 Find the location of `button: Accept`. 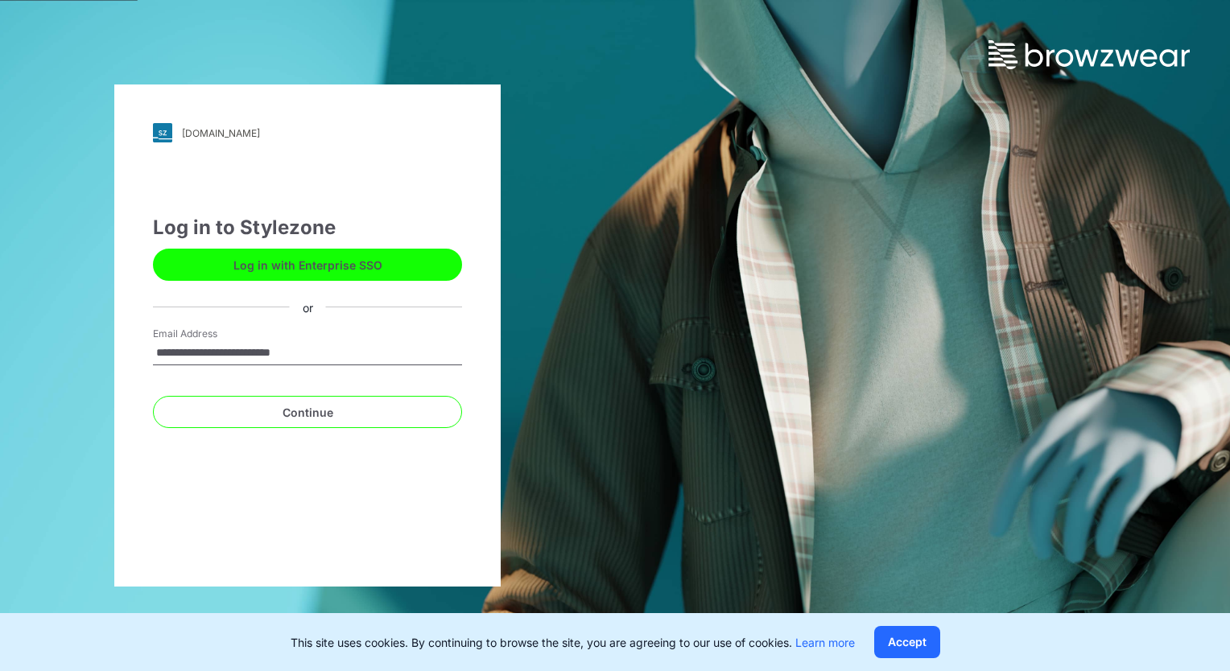

button: Accept is located at coordinates (907, 642).